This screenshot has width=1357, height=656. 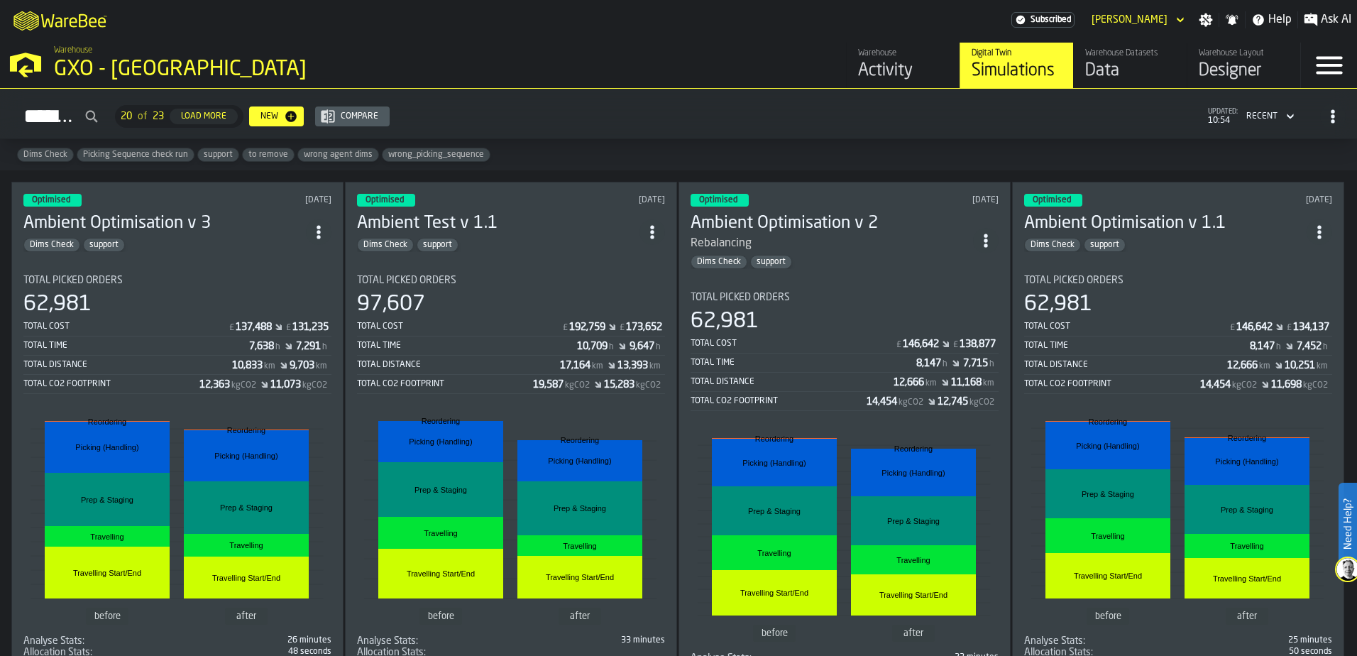 What do you see at coordinates (111, 384) in the screenshot?
I see `div: Total CO2 Footprint` at bounding box center [111, 384].